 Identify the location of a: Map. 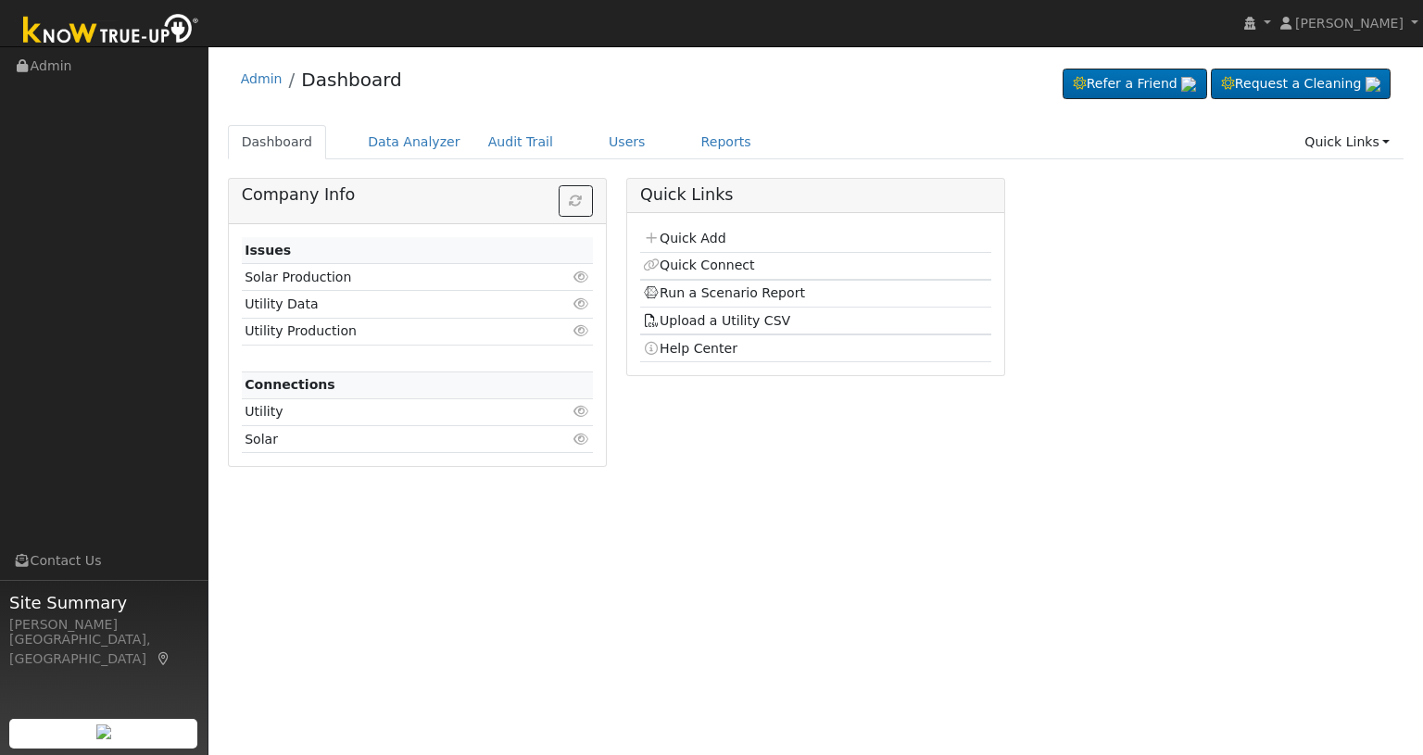
(164, 659).